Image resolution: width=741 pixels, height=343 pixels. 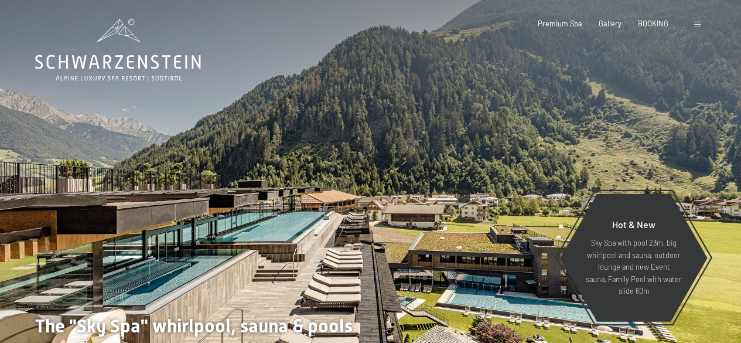 I want to click on span: BOOKING, so click(x=653, y=23).